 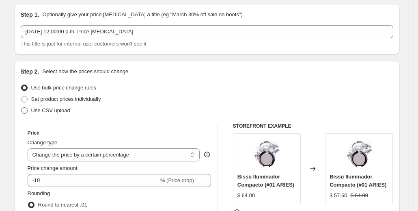 What do you see at coordinates (93, 180) in the screenshot?
I see `input: -15` at bounding box center [93, 180].